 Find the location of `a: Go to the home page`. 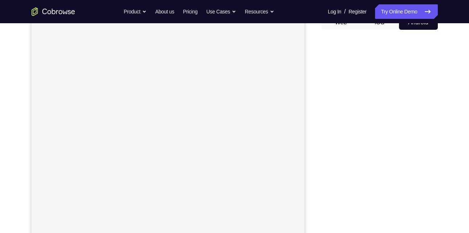

a: Go to the home page is located at coordinates (53, 12).